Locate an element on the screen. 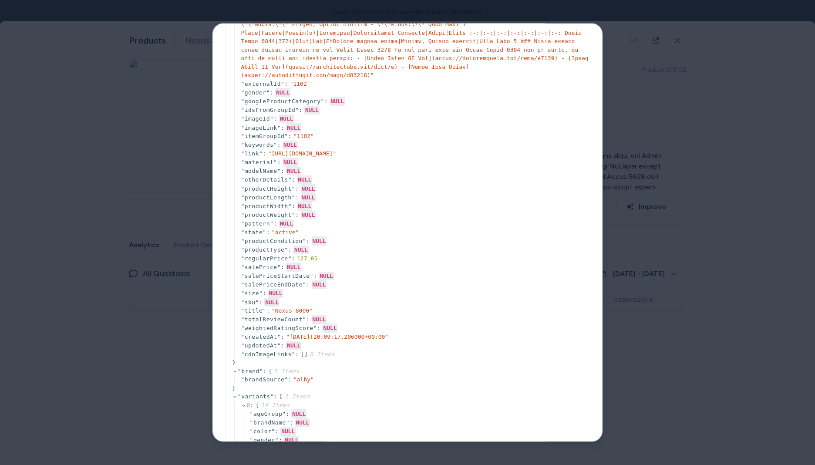 This screenshot has width=815, height=465. span: " imageId " is located at coordinates (257, 119).